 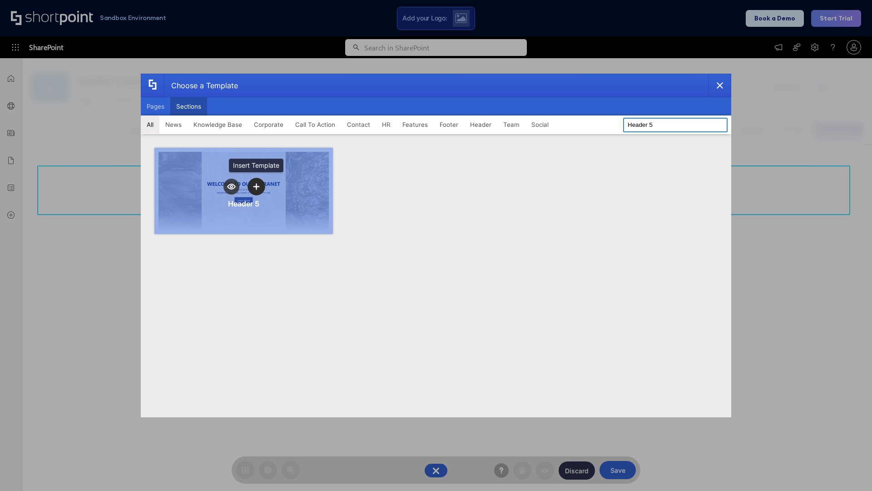 I want to click on button: Knowledge Base, so click(x=218, y=124).